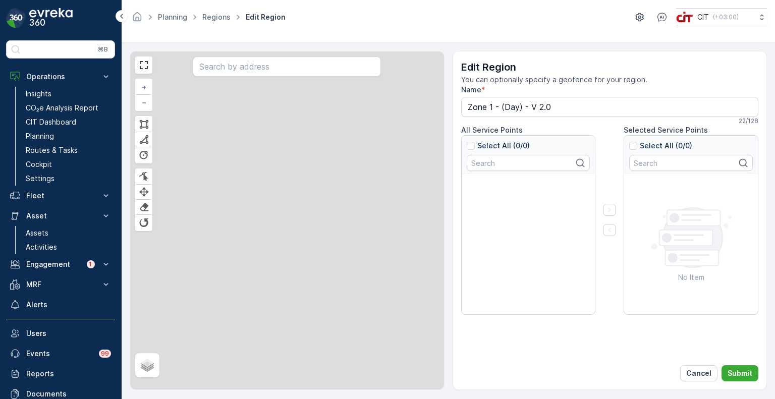  I want to click on p: Assets, so click(37, 233).